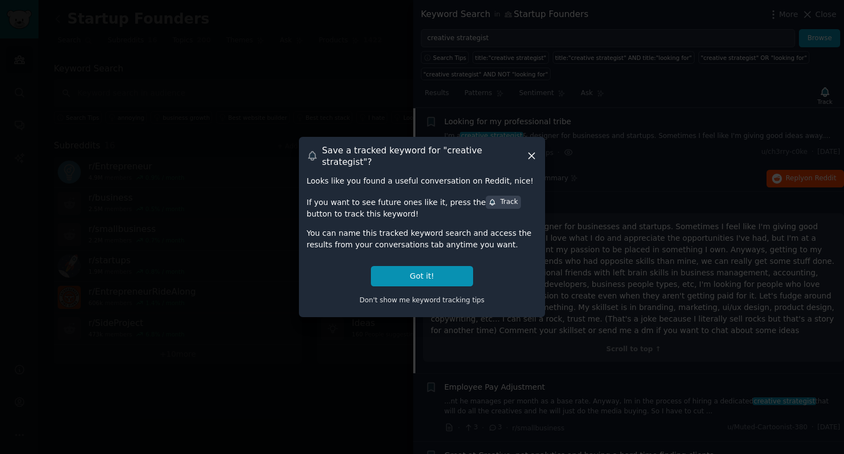 This screenshot has width=844, height=454. What do you see at coordinates (422, 300) in the screenshot?
I see `span: Don't show me keyword tracking tips` at bounding box center [422, 300].